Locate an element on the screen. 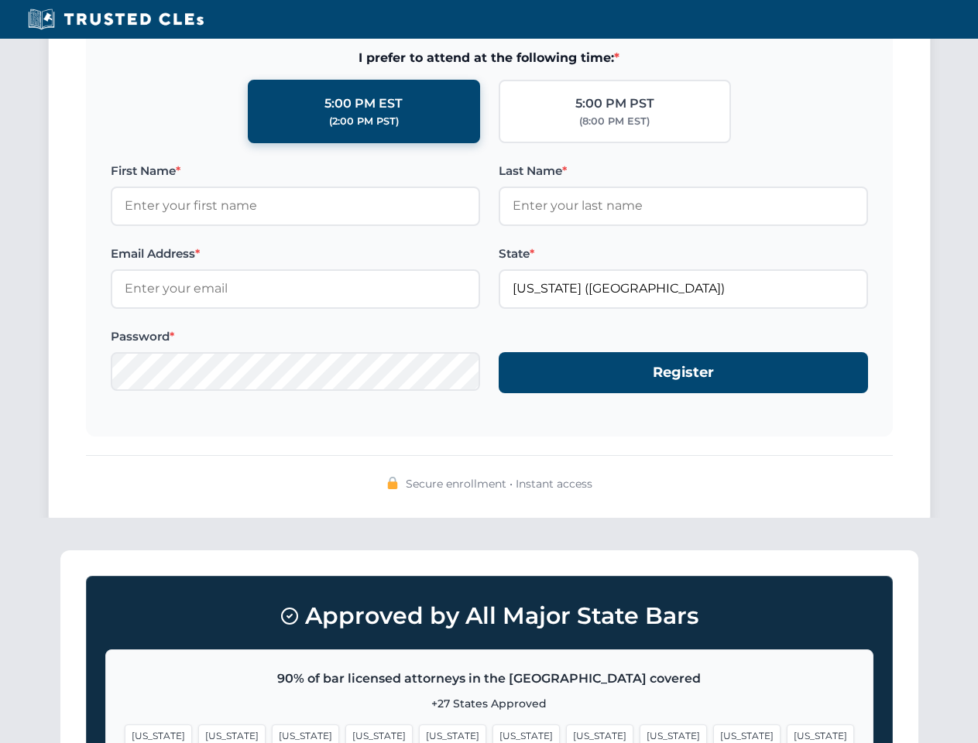  p: +27 States Approved is located at coordinates (489, 704).